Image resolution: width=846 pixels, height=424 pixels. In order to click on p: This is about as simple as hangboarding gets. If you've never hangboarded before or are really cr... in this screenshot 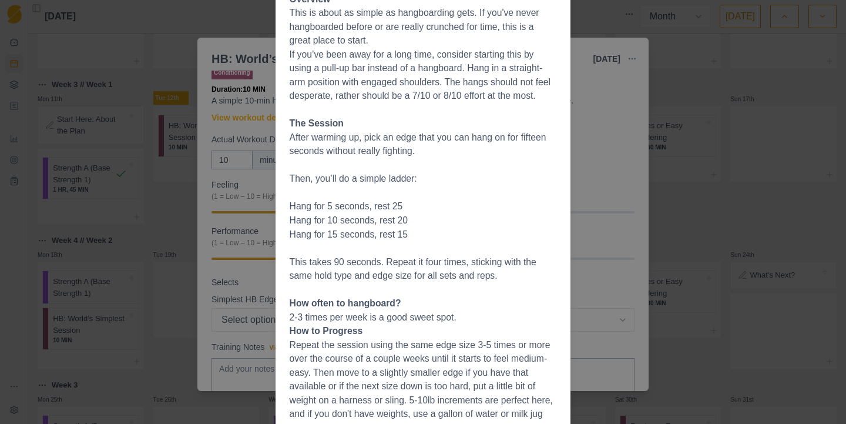, I will do `click(423, 26)`.